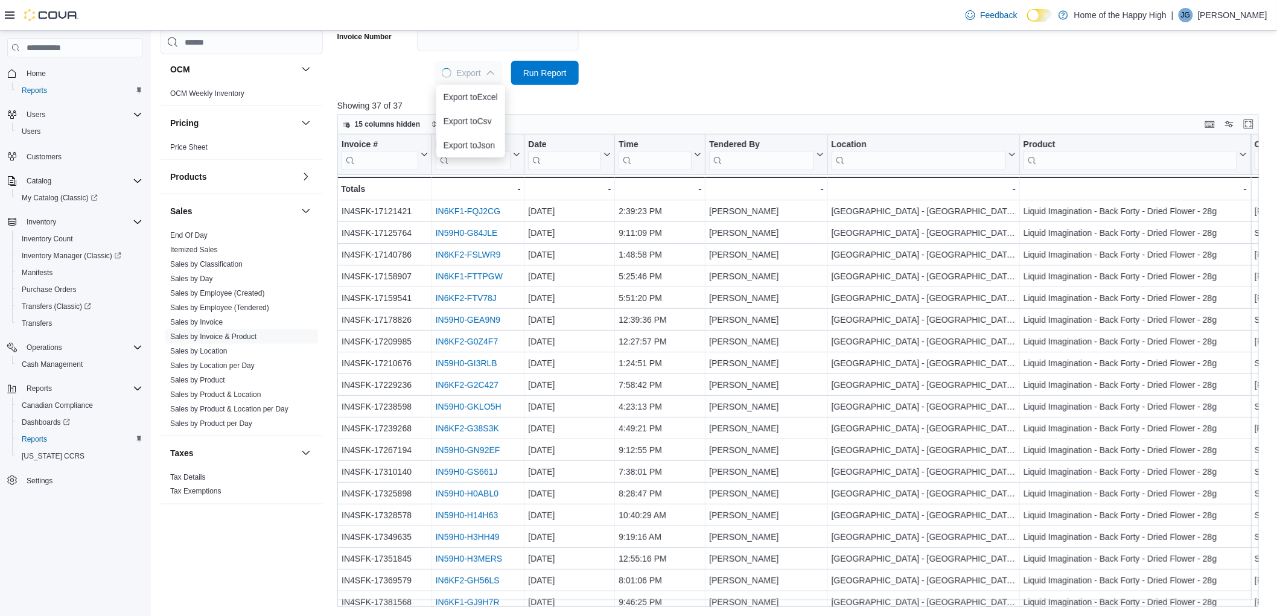 The width and height of the screenshot is (1277, 616). I want to click on a: Users, so click(31, 132).